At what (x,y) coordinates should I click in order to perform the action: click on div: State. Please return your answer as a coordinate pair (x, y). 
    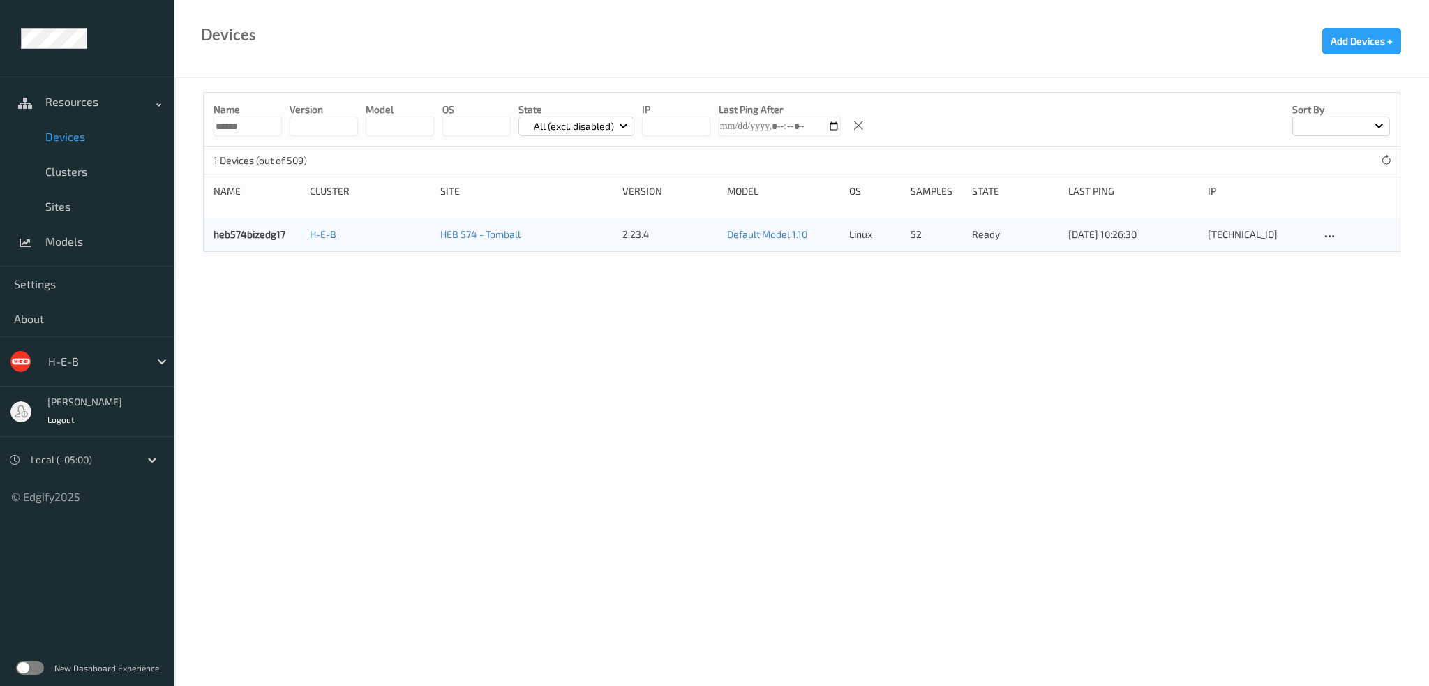
    Looking at the image, I should click on (1015, 191).